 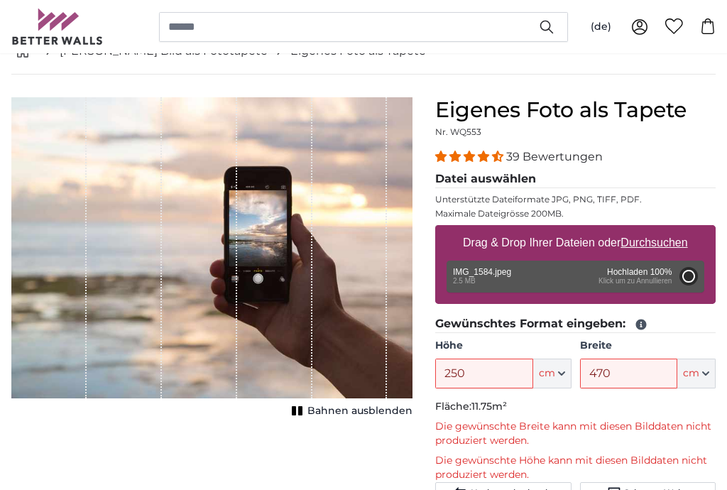 What do you see at coordinates (212, 259) in the screenshot?
I see `div: 1 of 1` at bounding box center [212, 259].